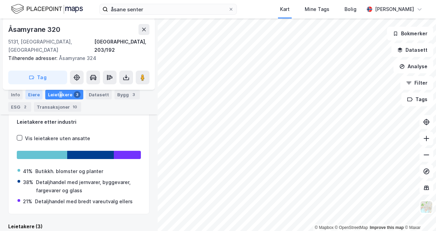 This screenshot has height=231, width=436. What do you see at coordinates (419, 215) in the screenshot?
I see `div: Kontrollprogram for chat` at bounding box center [419, 215].